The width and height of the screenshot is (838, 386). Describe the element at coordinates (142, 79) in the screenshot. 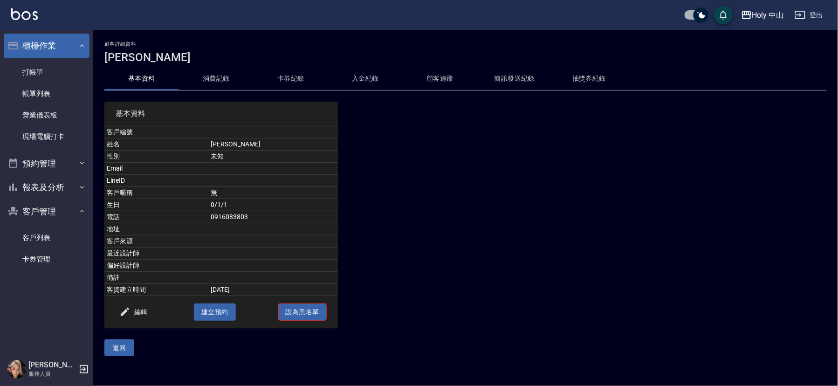

I see `button: 基本資料` at that location.